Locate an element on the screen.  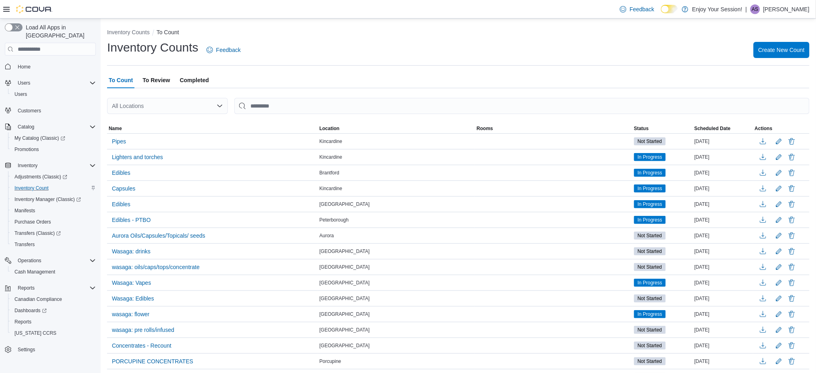
a: Dashboards is located at coordinates (31, 311).